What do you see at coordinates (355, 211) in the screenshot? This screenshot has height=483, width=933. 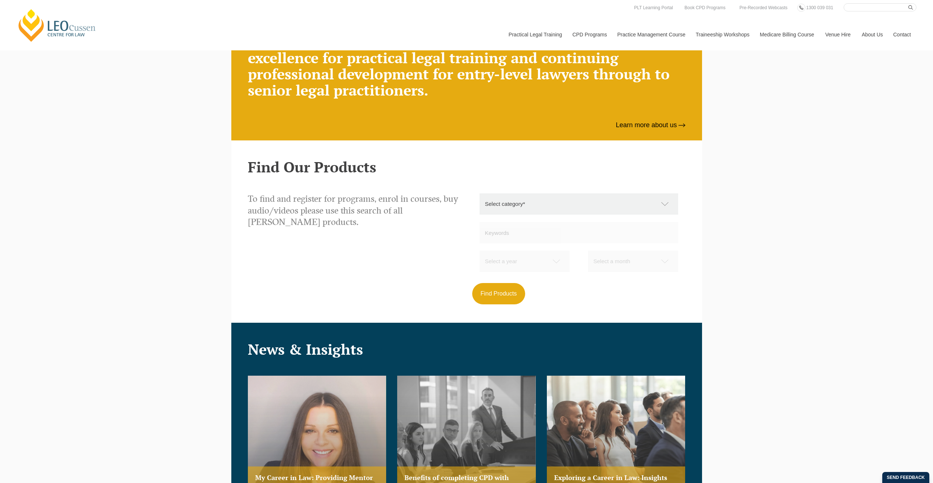 I see `p: To find and register for programs, enrol in courses, buy audio/videos please use this search of a...` at bounding box center [355, 211].